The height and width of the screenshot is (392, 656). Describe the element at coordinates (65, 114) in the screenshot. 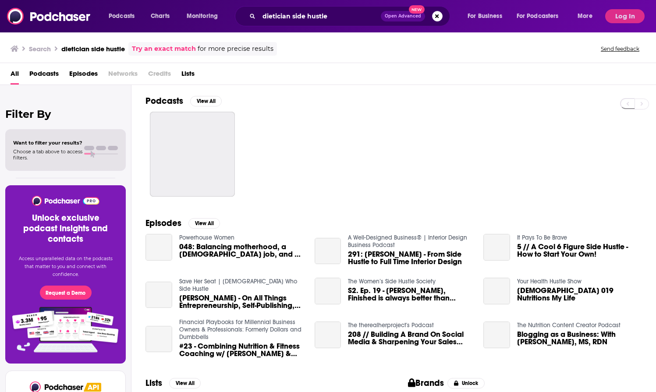

I see `h2: Filter By` at that location.